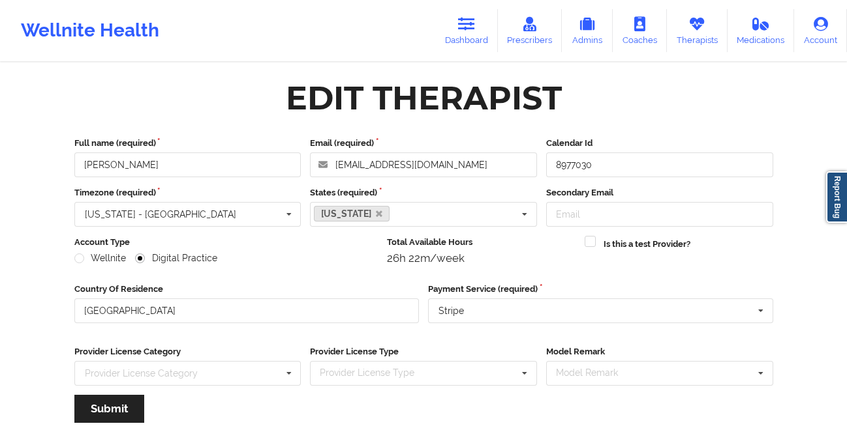 This screenshot has height=428, width=847. What do you see at coordinates (176, 258) in the screenshot?
I see `label: Digital Practice` at bounding box center [176, 258].